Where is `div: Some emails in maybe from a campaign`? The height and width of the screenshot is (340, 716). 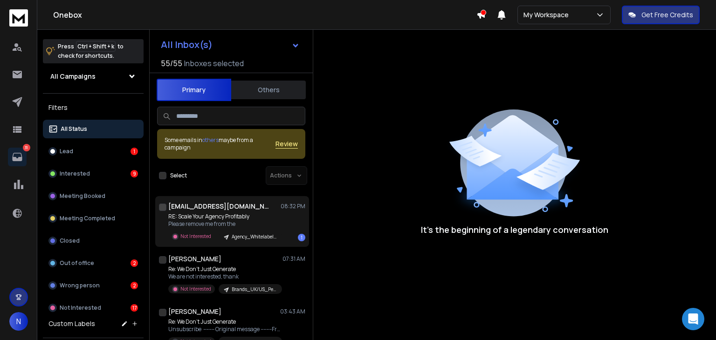 div: Some emails in maybe from a campaign is located at coordinates (220, 144).